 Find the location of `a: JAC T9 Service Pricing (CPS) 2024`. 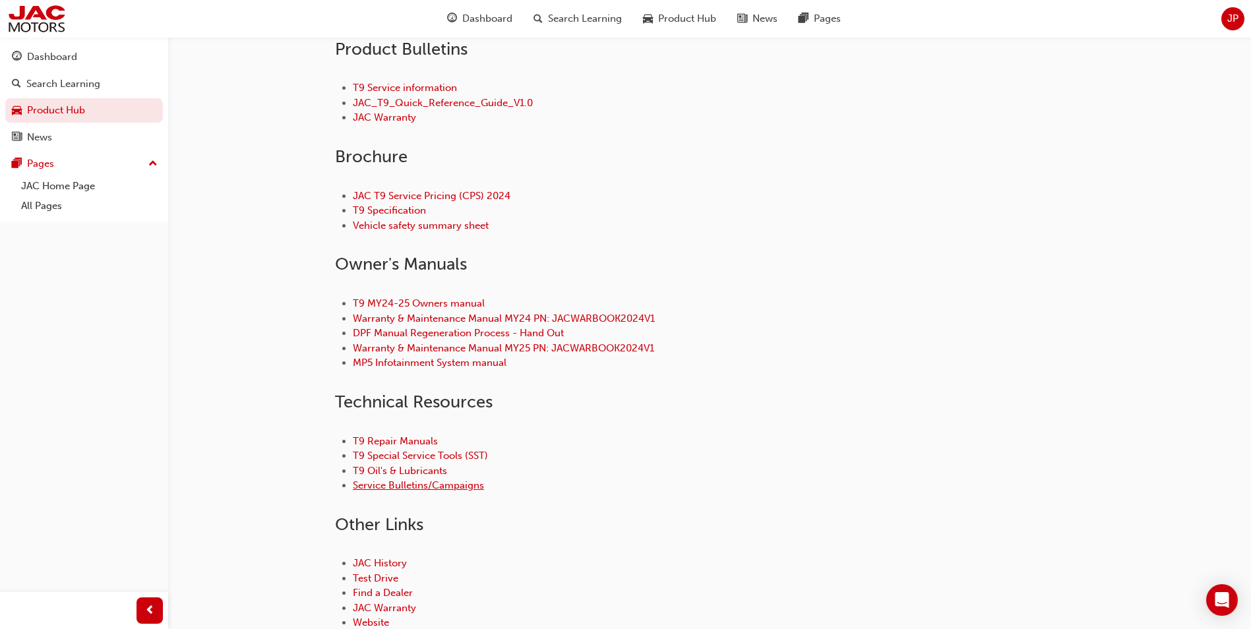

a: JAC T9 Service Pricing (CPS) 2024 is located at coordinates (431, 196).